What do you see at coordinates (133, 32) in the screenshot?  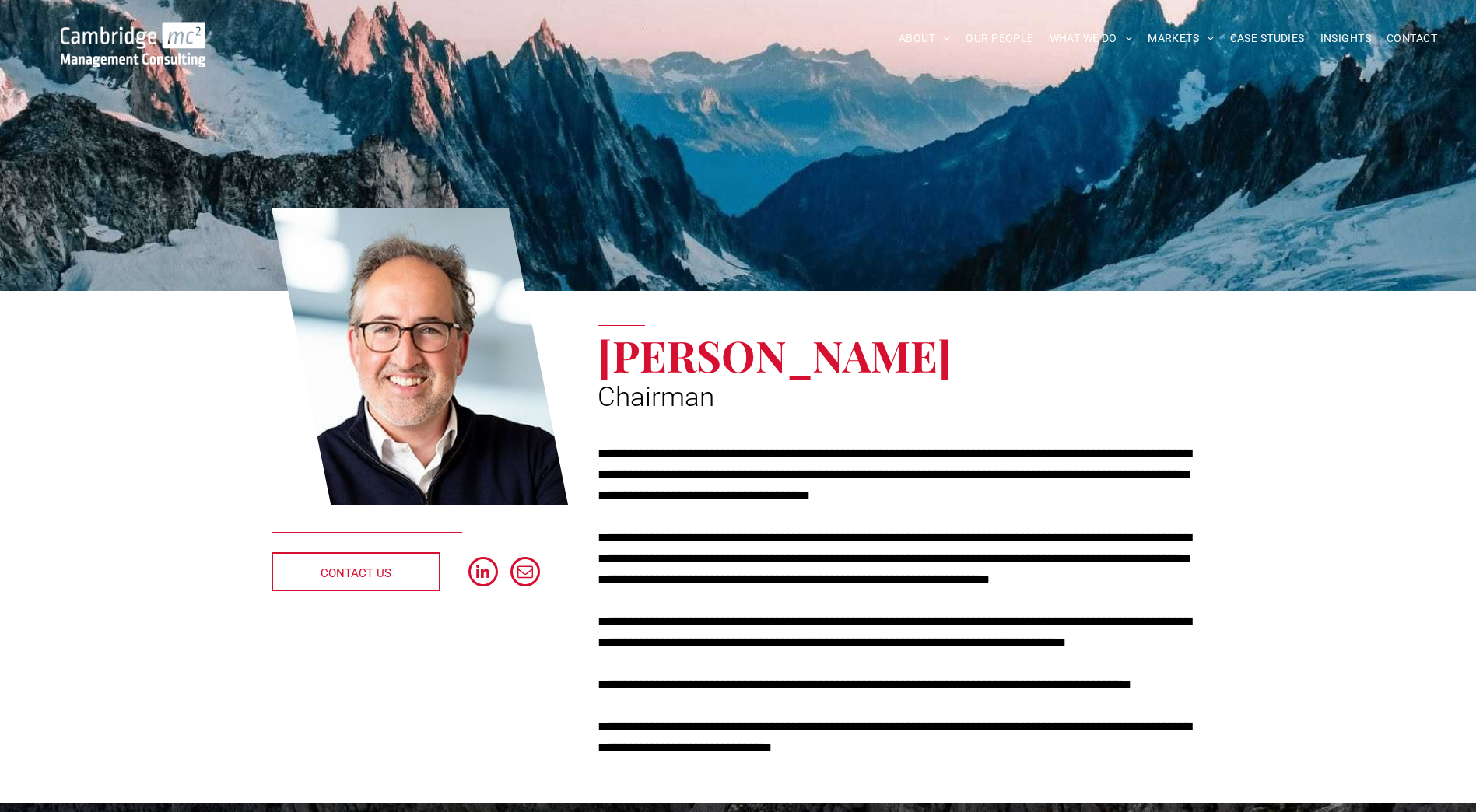 I see `a: Your Business Transformed | Cambridge Management Consulting` at bounding box center [133, 32].